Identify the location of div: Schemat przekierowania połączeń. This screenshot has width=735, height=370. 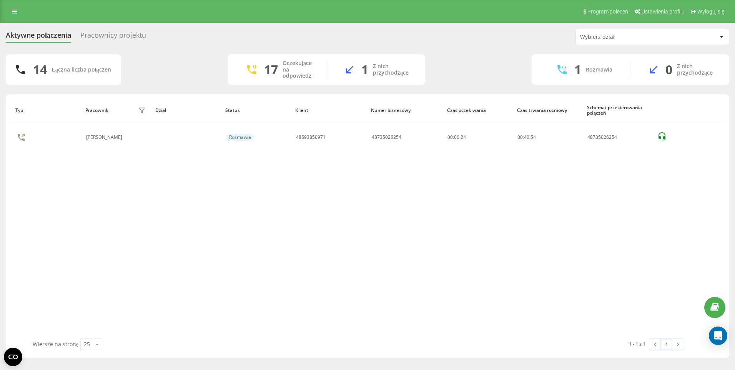
(618, 110).